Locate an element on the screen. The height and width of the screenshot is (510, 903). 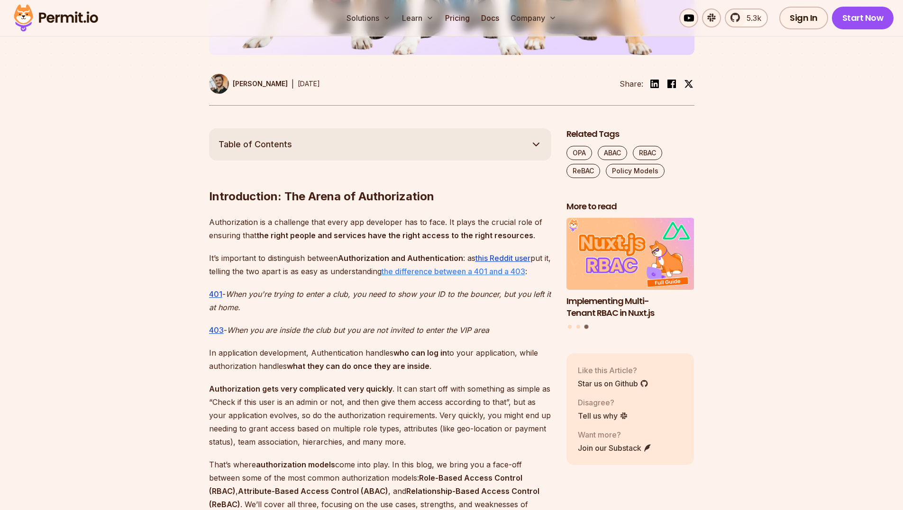
strong: Authorization gets very complicated very quickly is located at coordinates (300, 389).